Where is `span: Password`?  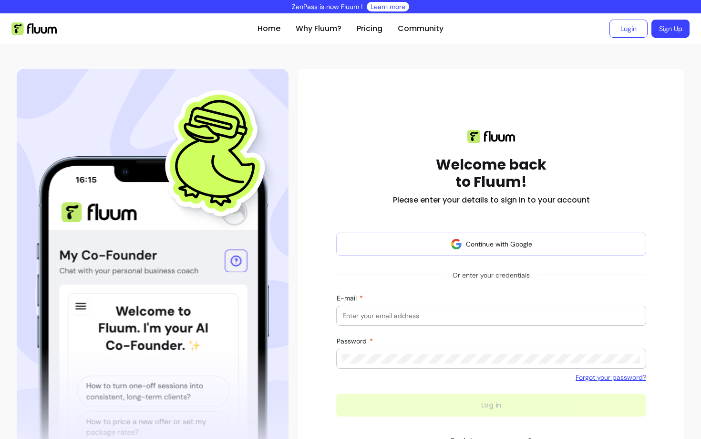
span: Password is located at coordinates (353, 341).